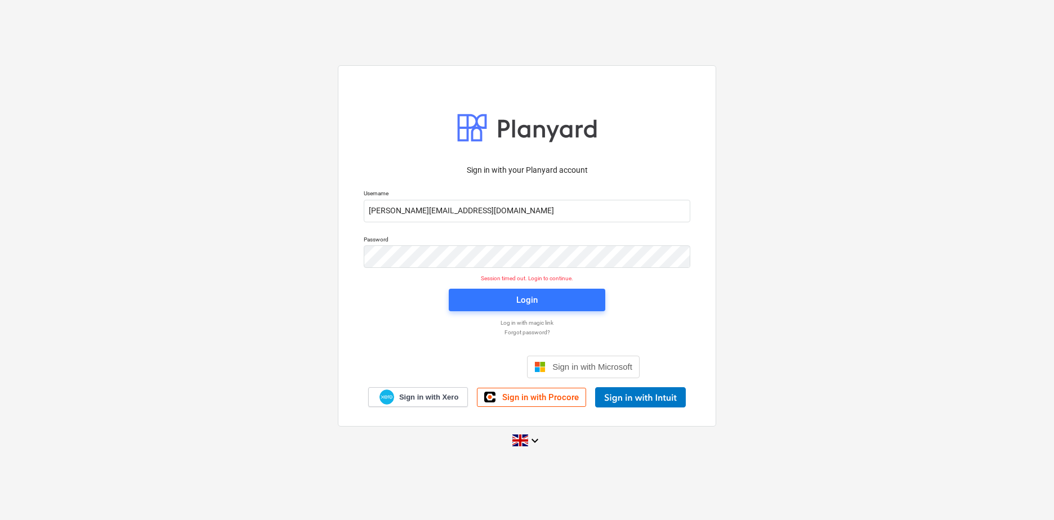  What do you see at coordinates (592, 367) in the screenshot?
I see `span: Sign in with Microsoft` at bounding box center [592, 367].